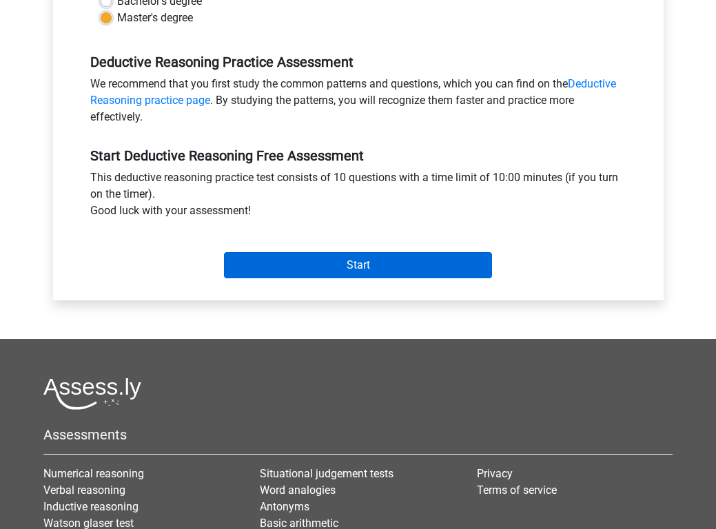  I want to click on a: Situational judgement tests, so click(327, 473).